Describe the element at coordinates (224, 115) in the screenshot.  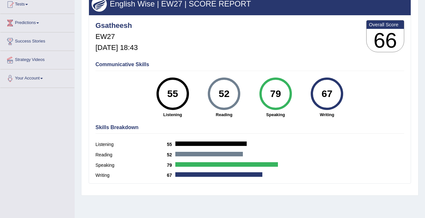
I see `strong: Reading` at that location.